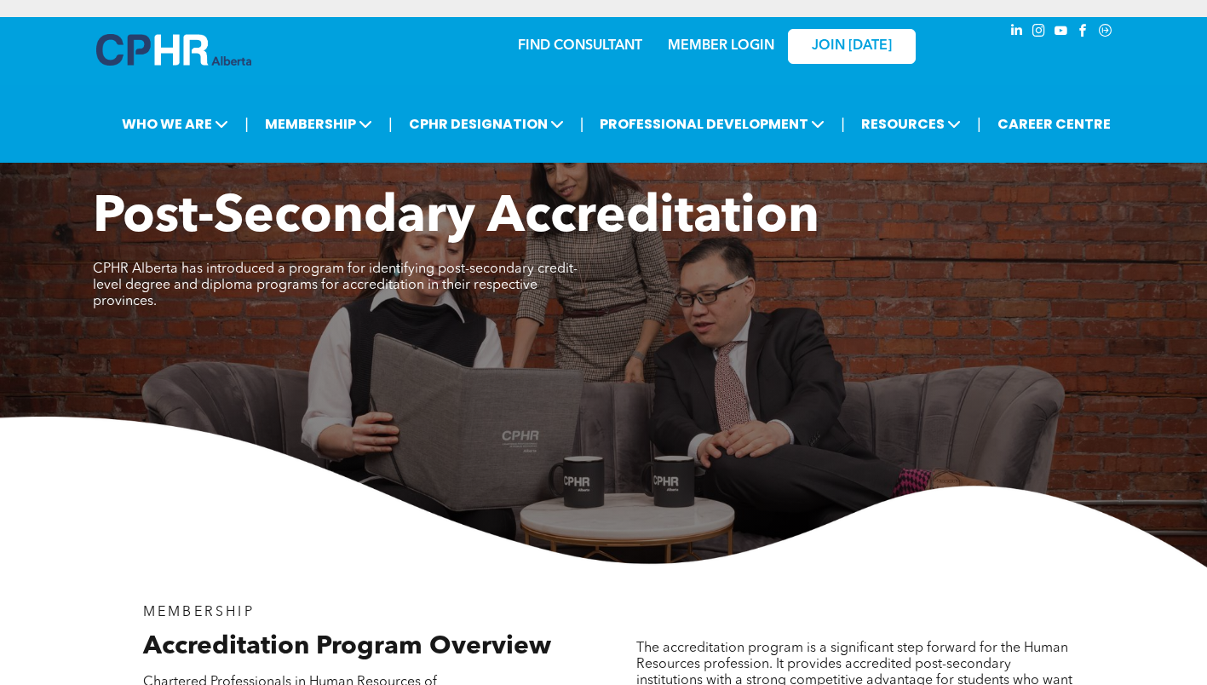  What do you see at coordinates (712, 124) in the screenshot?
I see `span: PROFESSIONAL DEVELOPMENT` at bounding box center [712, 124].